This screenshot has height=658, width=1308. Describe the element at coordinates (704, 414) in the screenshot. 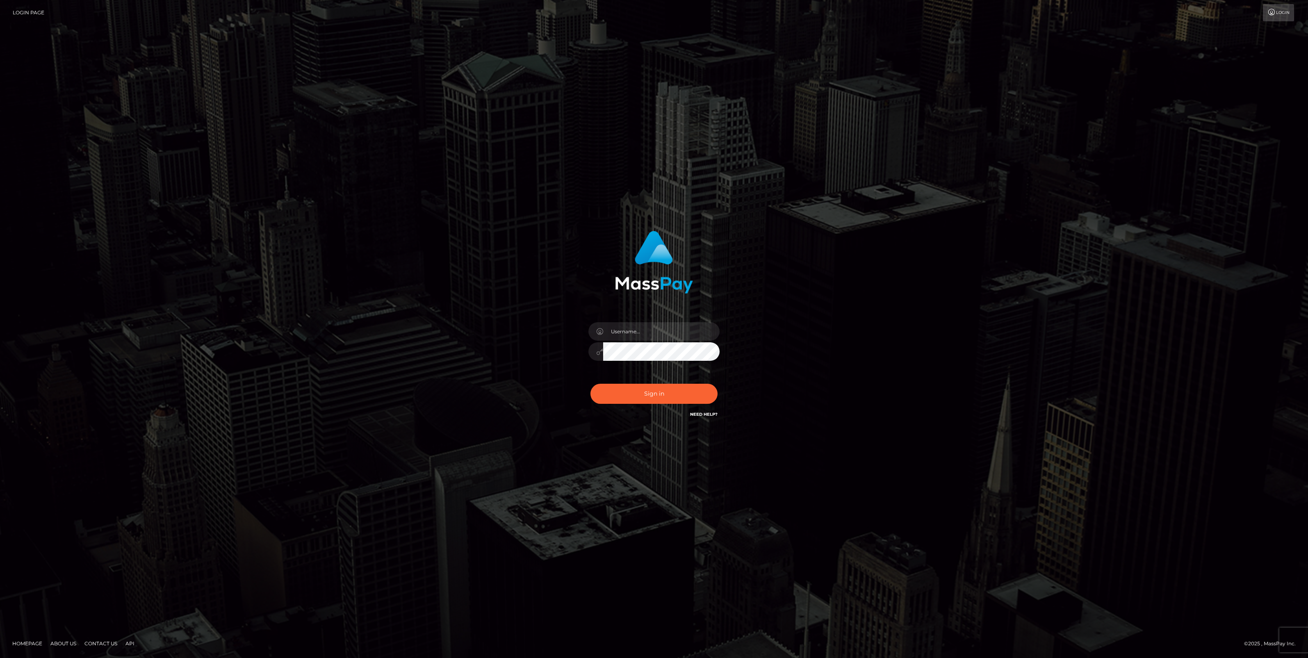

I see `a: Need Help?` at that location.